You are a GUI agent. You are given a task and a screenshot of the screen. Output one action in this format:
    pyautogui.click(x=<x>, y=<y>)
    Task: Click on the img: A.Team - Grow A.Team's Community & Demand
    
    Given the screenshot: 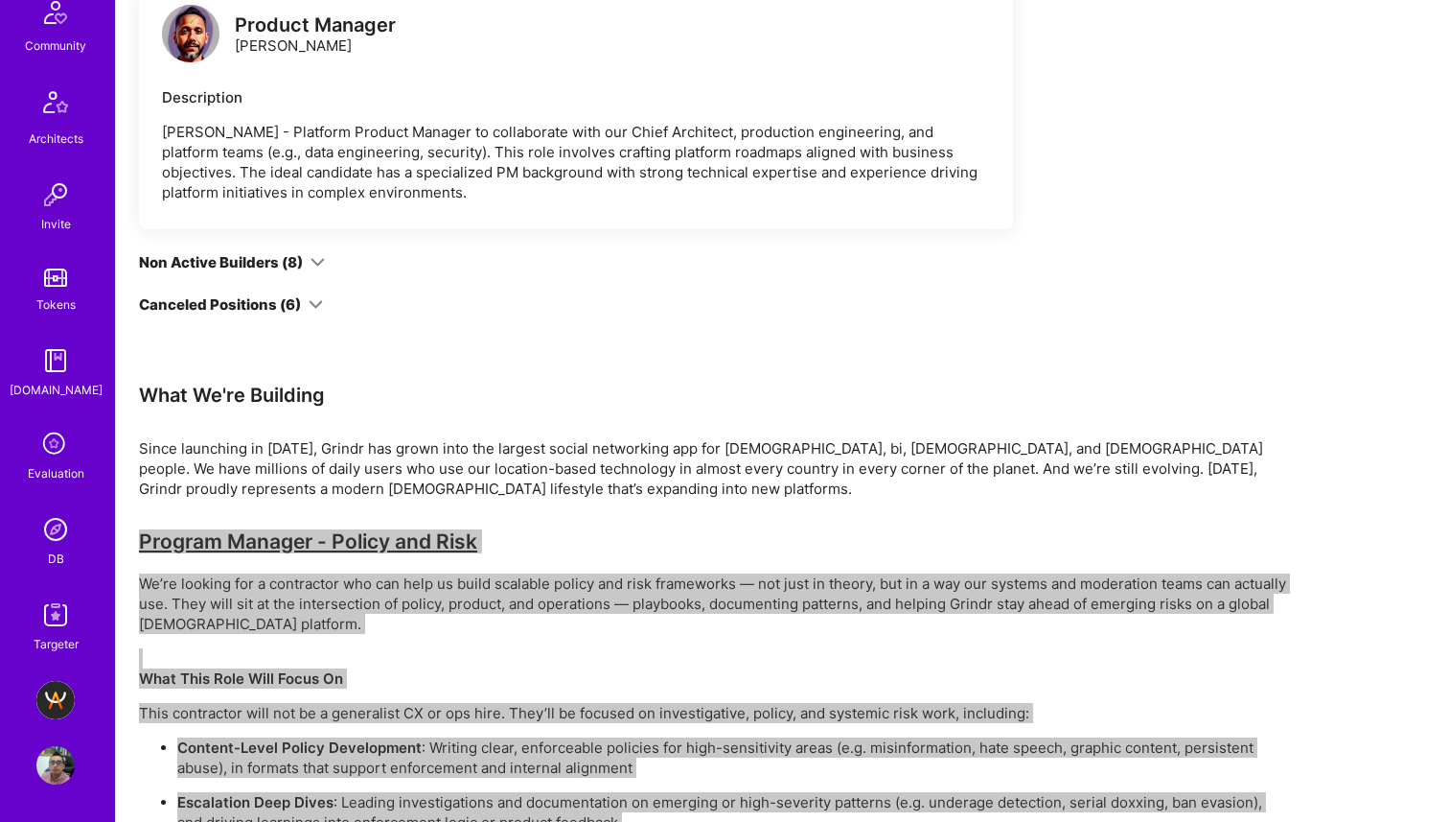 What is the action you would take?
    pyautogui.click(x=56, y=700)
    